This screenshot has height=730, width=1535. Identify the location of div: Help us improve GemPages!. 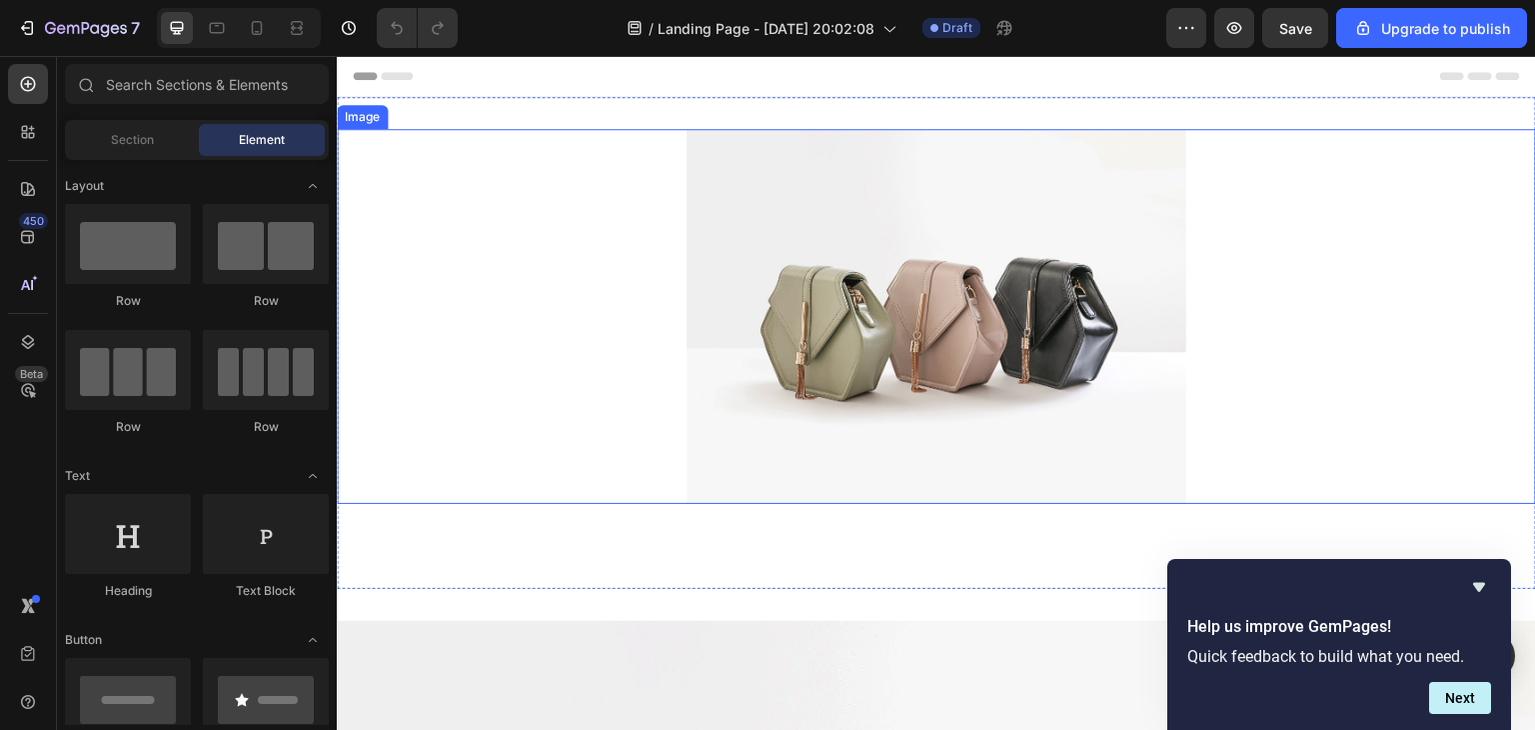
(1339, 644).